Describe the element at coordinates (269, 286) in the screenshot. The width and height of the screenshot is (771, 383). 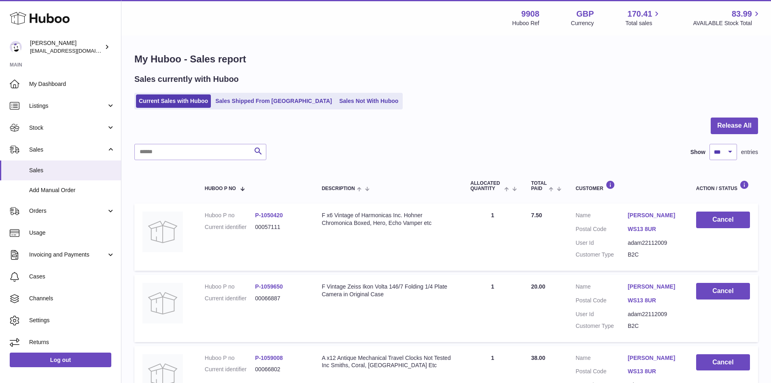
I see `a: P-1059650` at that location.